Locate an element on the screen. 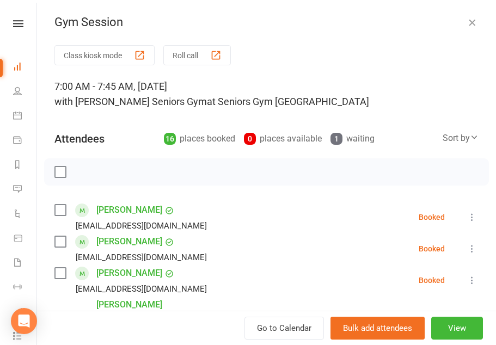 This screenshot has width=496, height=345. div: 1 is located at coordinates (336, 139).